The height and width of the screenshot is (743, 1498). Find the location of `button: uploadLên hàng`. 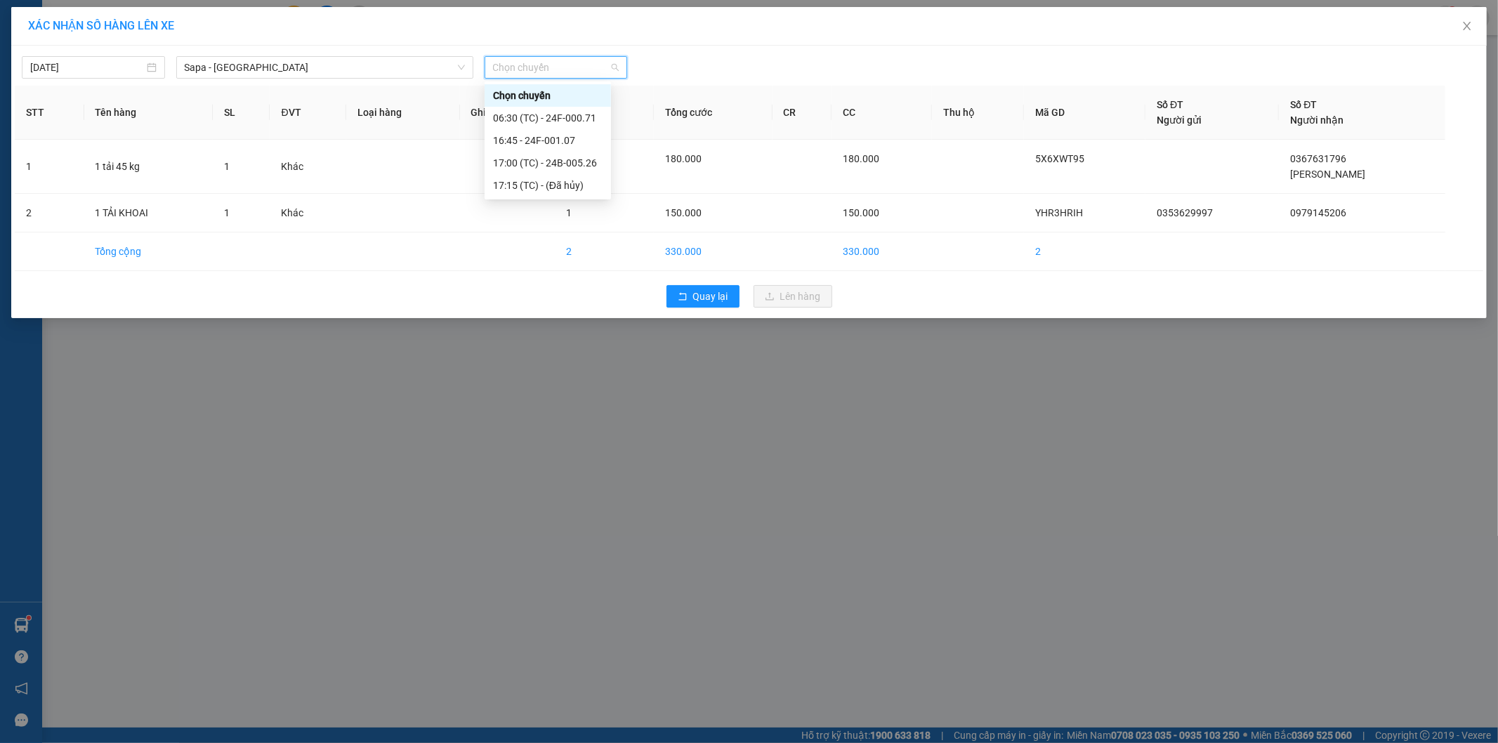

button: uploadLên hàng is located at coordinates (793, 296).